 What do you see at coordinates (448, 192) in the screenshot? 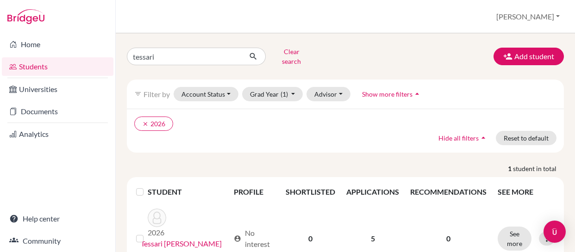
I see `th: RECOMMENDATIONS` at bounding box center [448, 192].